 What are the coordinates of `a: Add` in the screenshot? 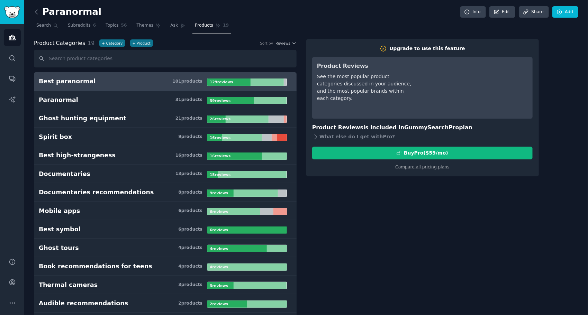 It's located at (565, 12).